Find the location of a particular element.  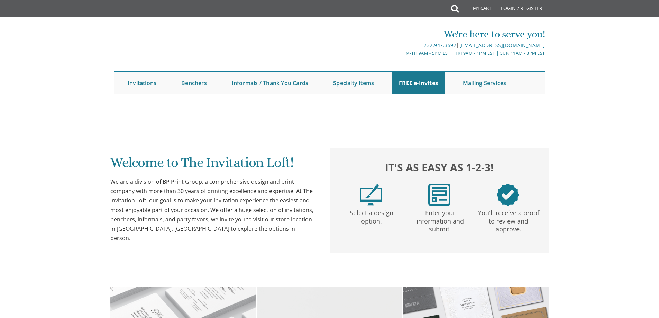

a: Benchers is located at coordinates (194, 83).